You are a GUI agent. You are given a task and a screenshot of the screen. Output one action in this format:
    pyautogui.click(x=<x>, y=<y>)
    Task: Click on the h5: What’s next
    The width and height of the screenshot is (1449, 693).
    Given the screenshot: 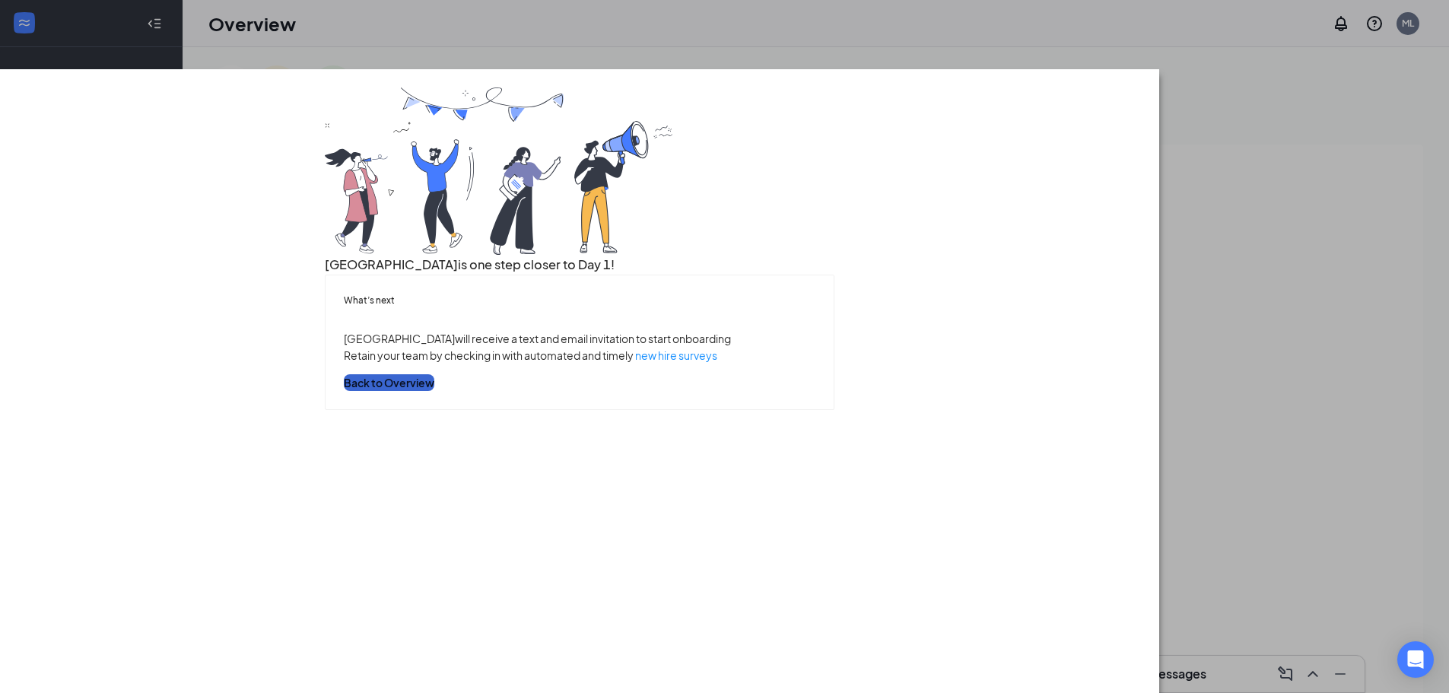 What is the action you would take?
    pyautogui.click(x=579, y=301)
    